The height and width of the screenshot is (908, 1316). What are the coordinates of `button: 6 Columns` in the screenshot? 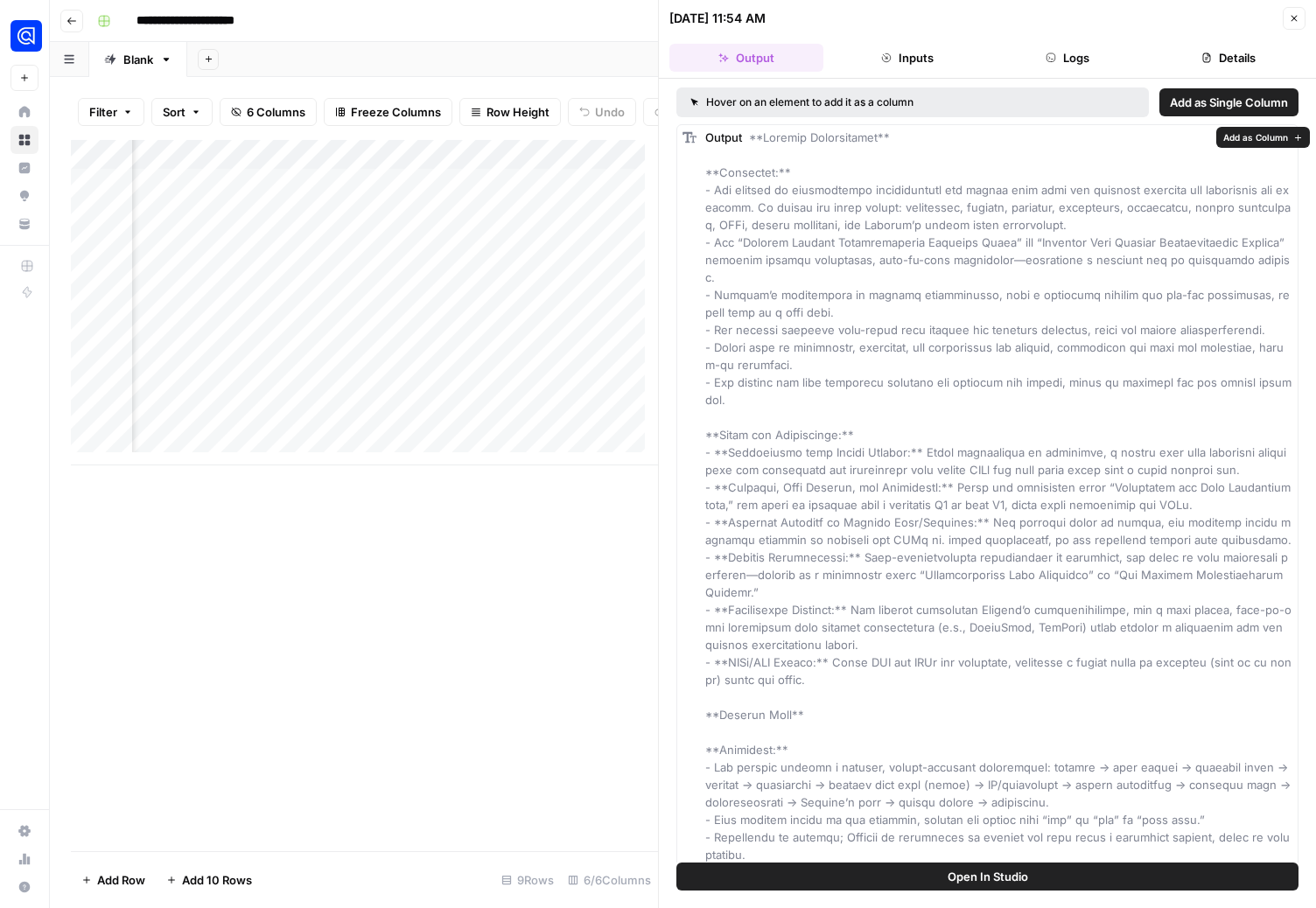 It's located at (267, 112).